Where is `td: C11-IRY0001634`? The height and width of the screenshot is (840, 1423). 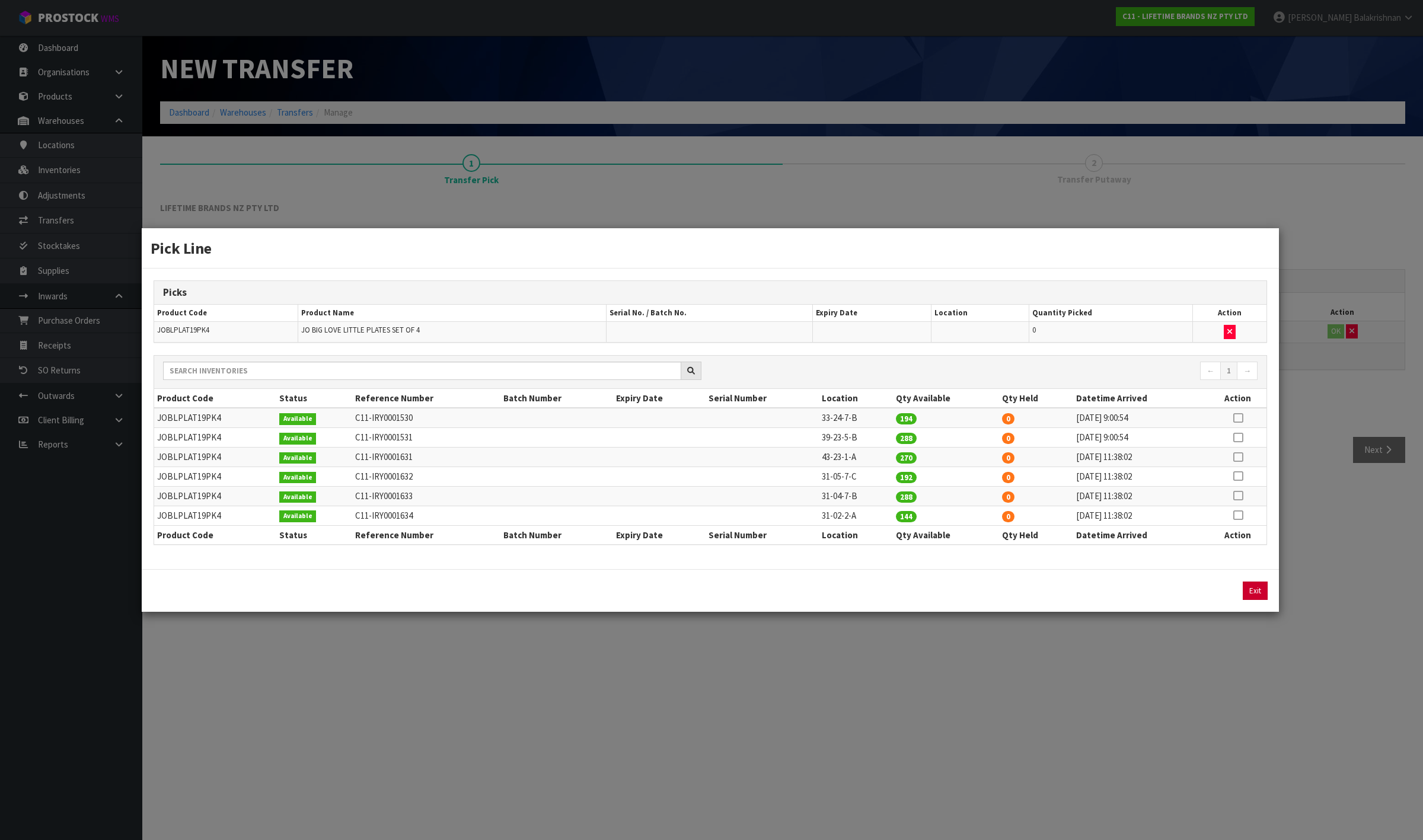 td: C11-IRY0001634 is located at coordinates (427, 515).